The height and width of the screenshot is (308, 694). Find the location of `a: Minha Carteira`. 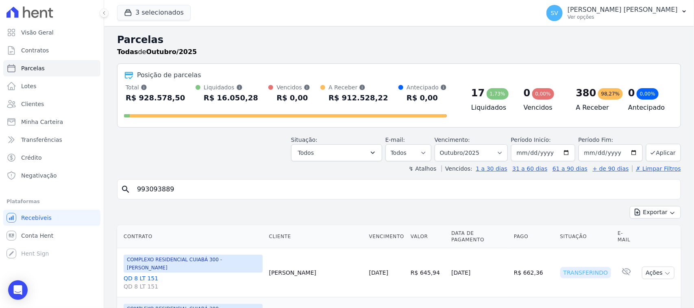

a: Minha Carteira is located at coordinates (52, 122).